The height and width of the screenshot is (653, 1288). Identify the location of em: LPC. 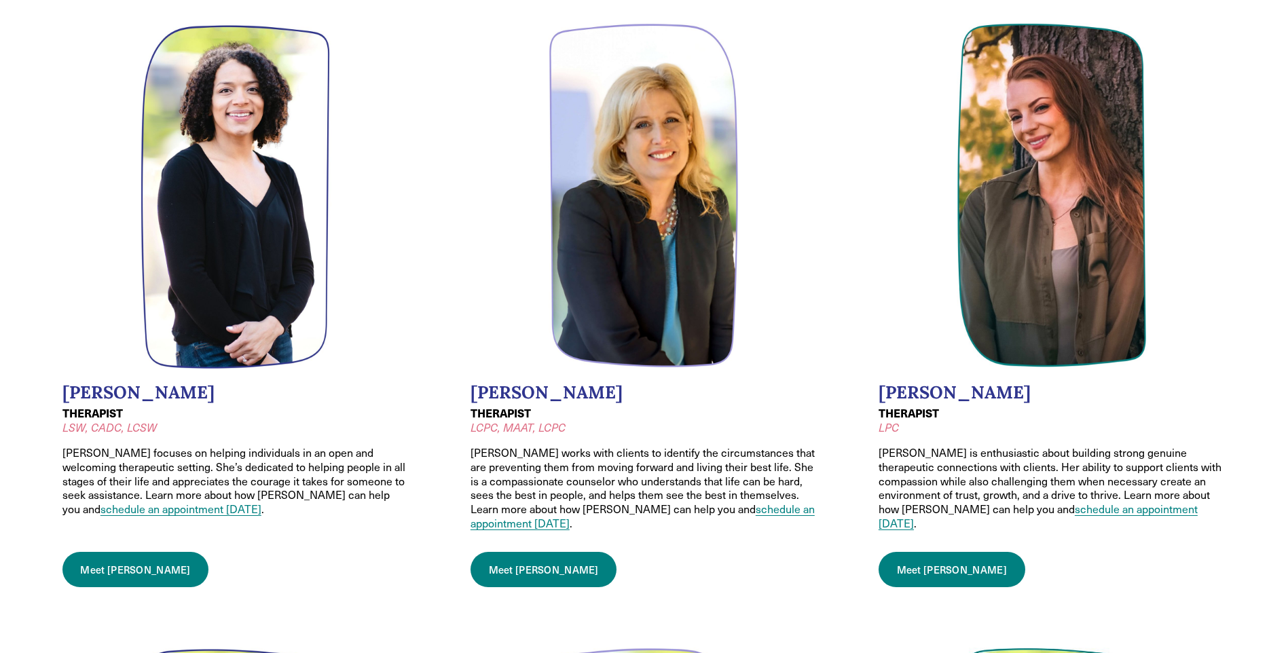
(889, 427).